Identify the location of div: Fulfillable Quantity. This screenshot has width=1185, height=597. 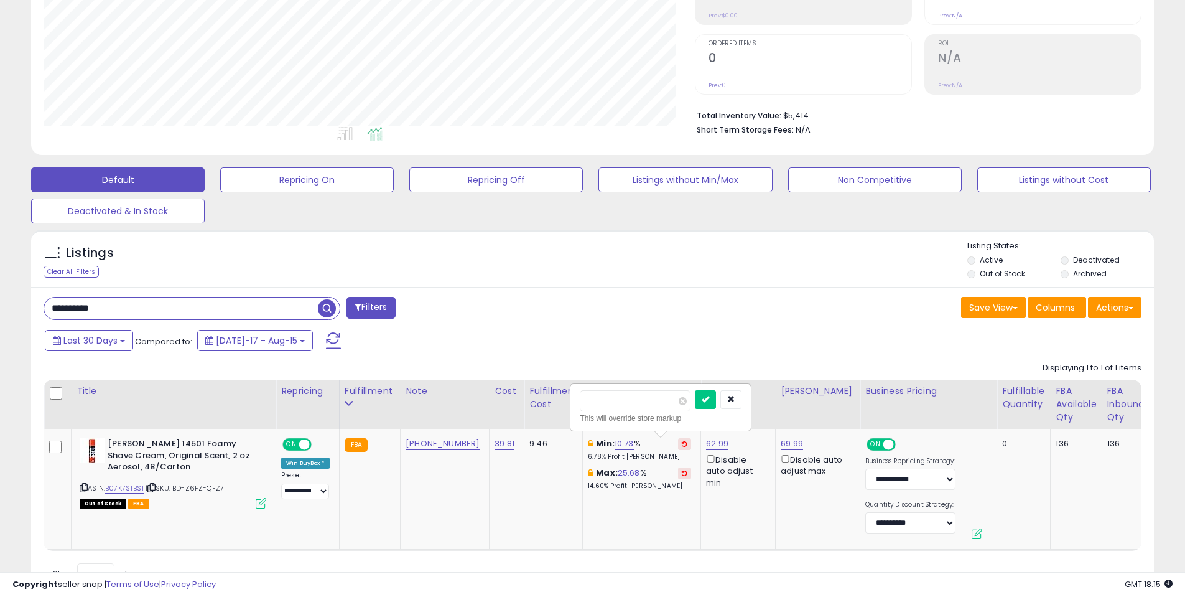
(1023, 397).